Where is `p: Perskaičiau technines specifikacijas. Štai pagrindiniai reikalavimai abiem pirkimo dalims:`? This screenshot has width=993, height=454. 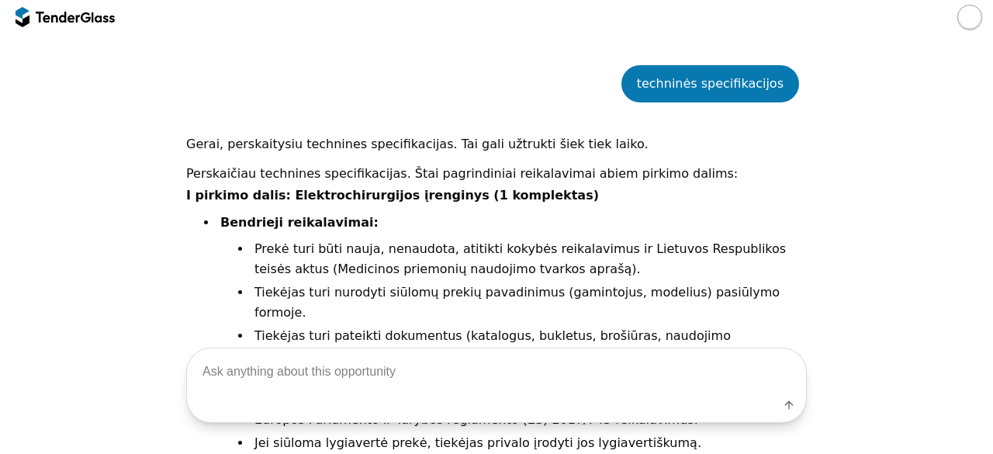 p: Perskaičiau technines specifikacijas. Štai pagrindiniai reikalavimai abiem pirkimo dalims: is located at coordinates (497, 174).